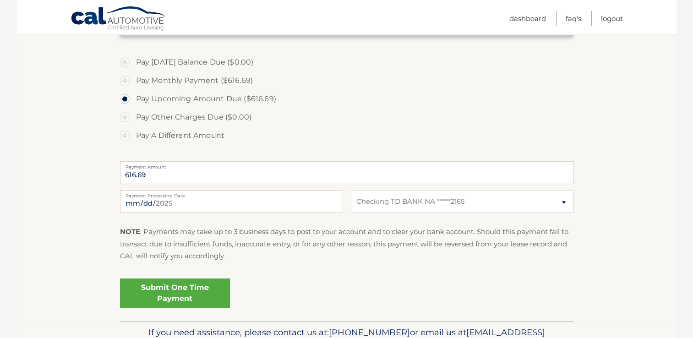  Describe the element at coordinates (231, 202) in the screenshot. I see `input: Payment Date` at that location.